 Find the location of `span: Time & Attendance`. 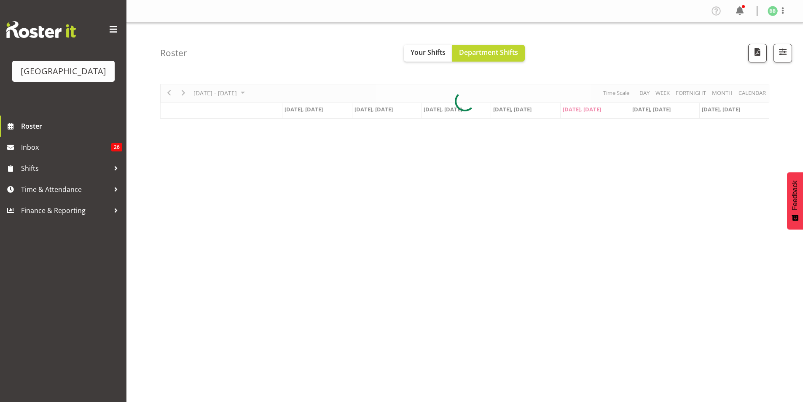

span: Time & Attendance is located at coordinates (65, 189).